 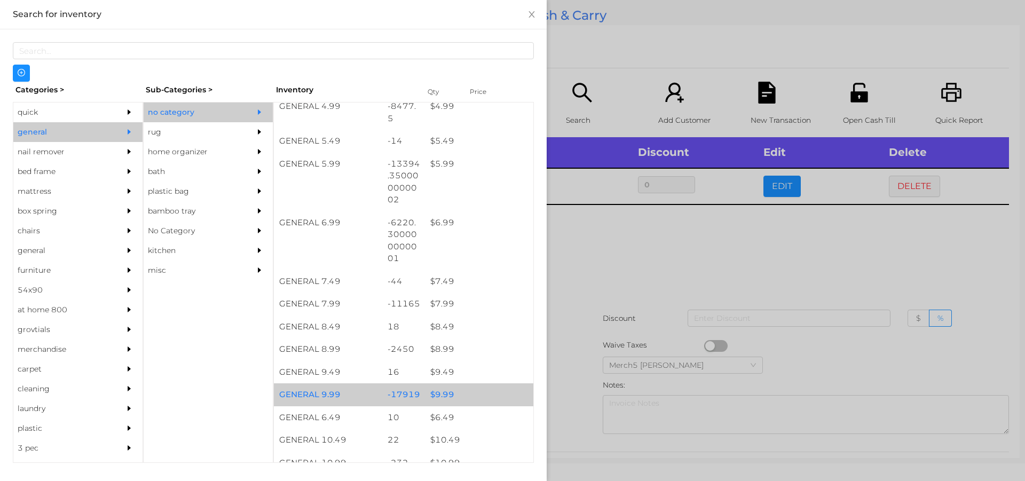 I want to click on div: GENERAL 5.99, so click(x=328, y=164).